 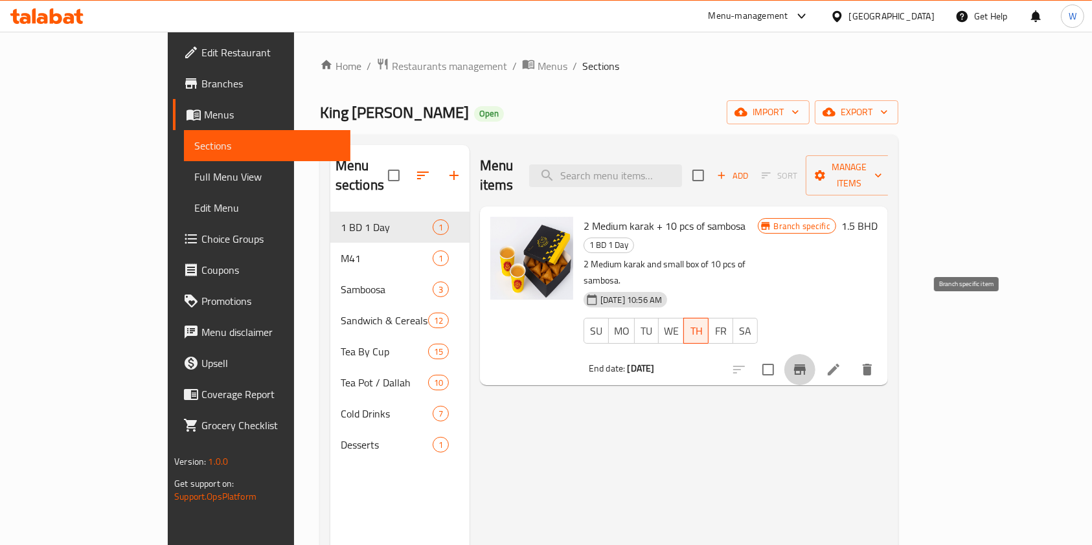 What do you see at coordinates (387, 445) in the screenshot?
I see `span: Desserts` at bounding box center [387, 445].